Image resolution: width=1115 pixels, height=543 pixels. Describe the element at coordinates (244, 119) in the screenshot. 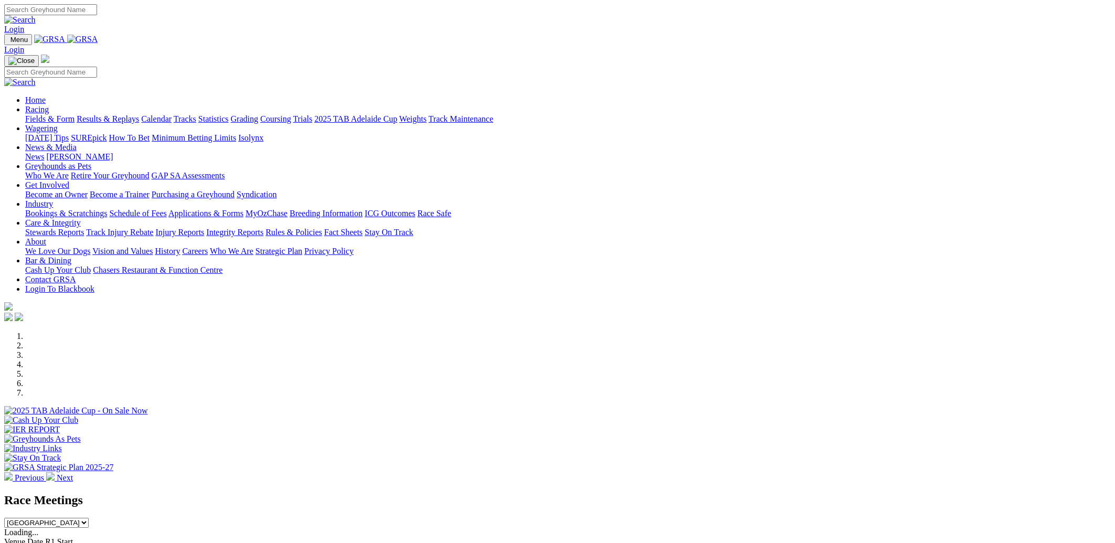

I see `a: Grading` at that location.